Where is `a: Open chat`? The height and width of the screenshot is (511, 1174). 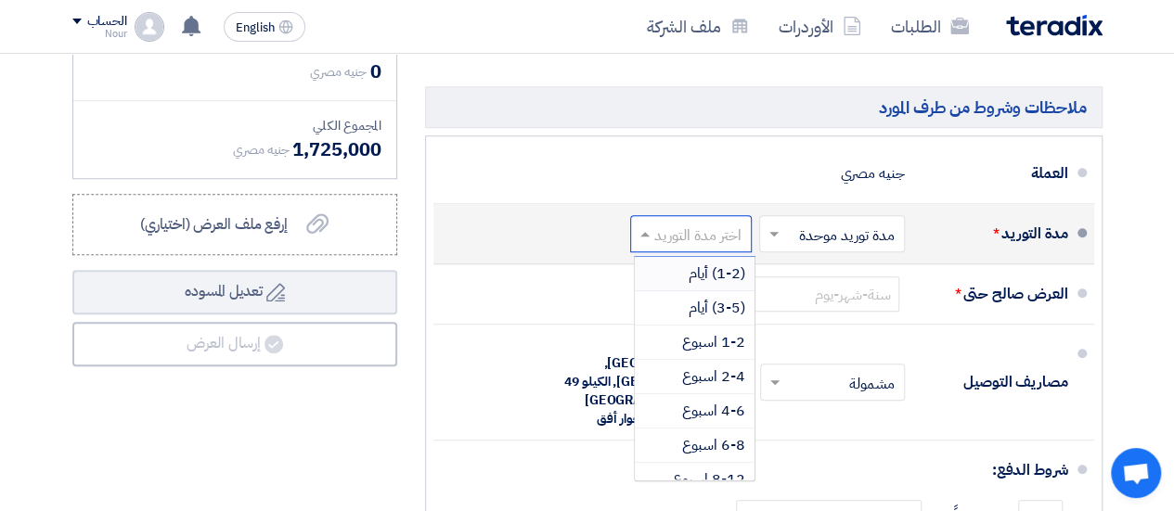 a: Open chat is located at coordinates (1136, 473).